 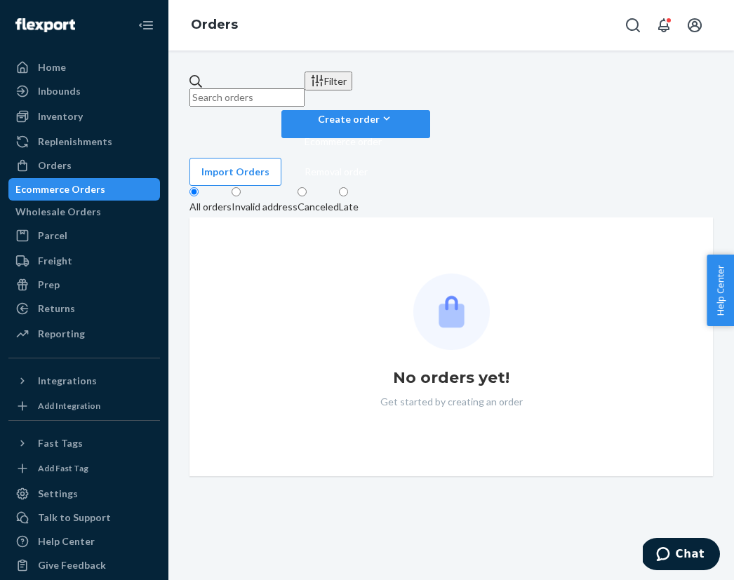 I want to click on a: Returns, so click(x=84, y=309).